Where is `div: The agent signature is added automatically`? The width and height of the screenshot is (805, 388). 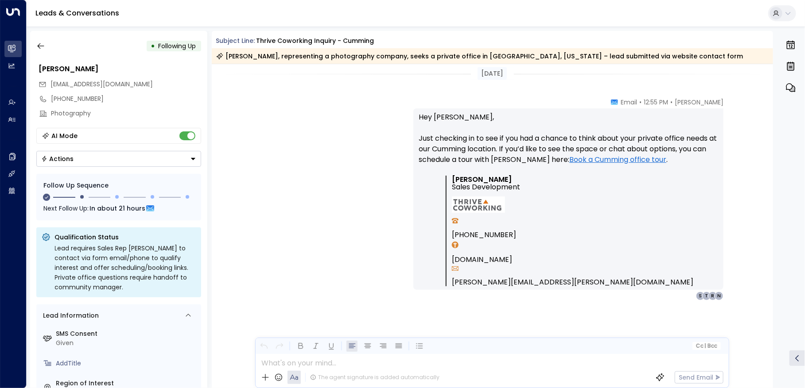
div: The agent signature is added automatically is located at coordinates (375, 378).